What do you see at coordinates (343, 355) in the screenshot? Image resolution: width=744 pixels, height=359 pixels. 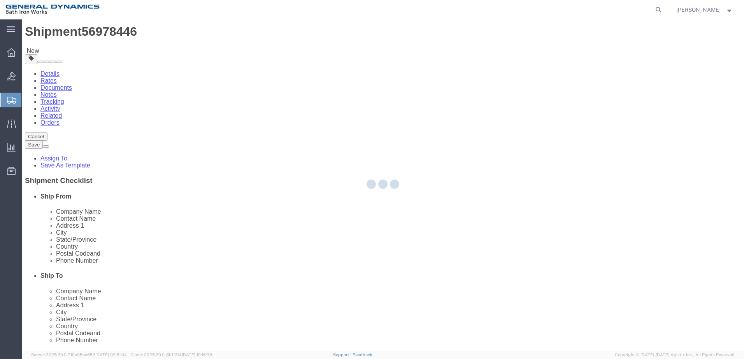 I see `a: Support` at bounding box center [343, 355].